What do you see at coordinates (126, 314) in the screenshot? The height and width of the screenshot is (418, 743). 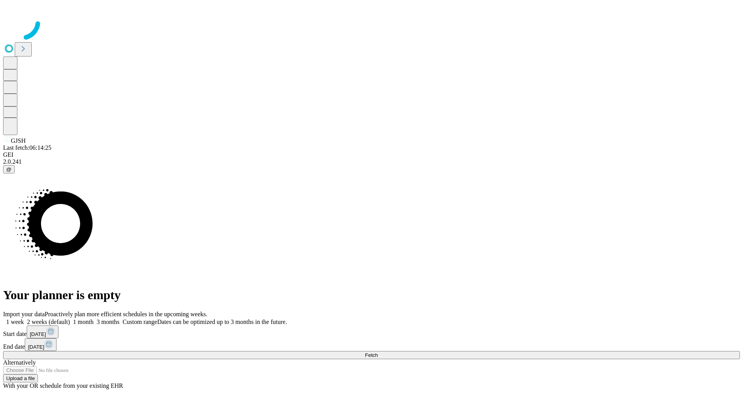 I see `span: Proactively plan more efficient schedules in the upcoming weeks.` at bounding box center [126, 314].